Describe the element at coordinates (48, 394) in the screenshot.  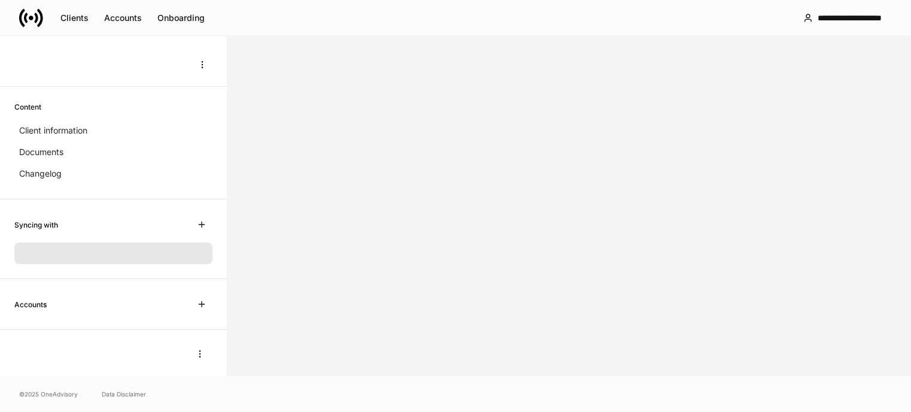
I see `span: © 2025 OneAdvisory` at that location.